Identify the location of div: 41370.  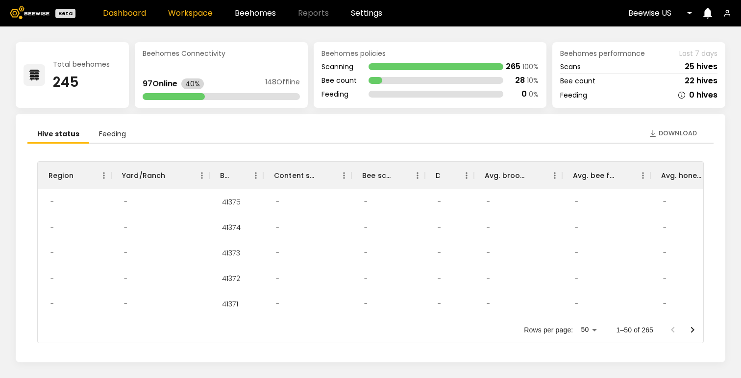
(231, 329).